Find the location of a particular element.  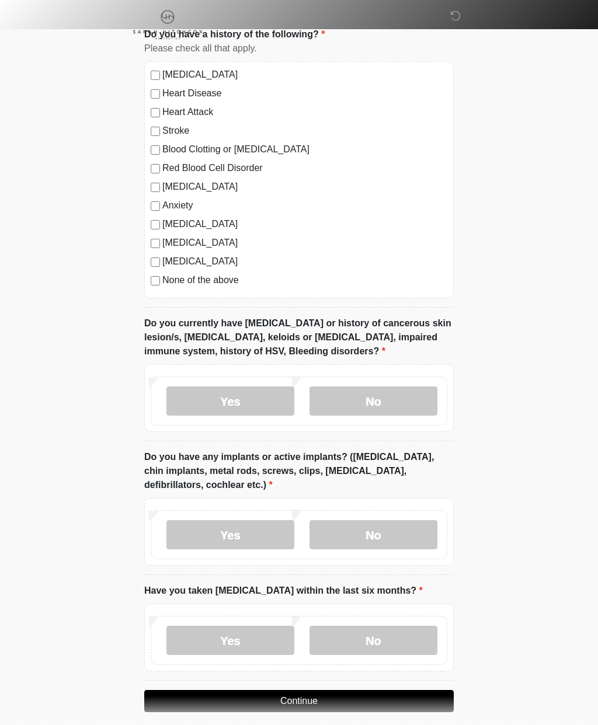

button: Continue is located at coordinates (299, 701).